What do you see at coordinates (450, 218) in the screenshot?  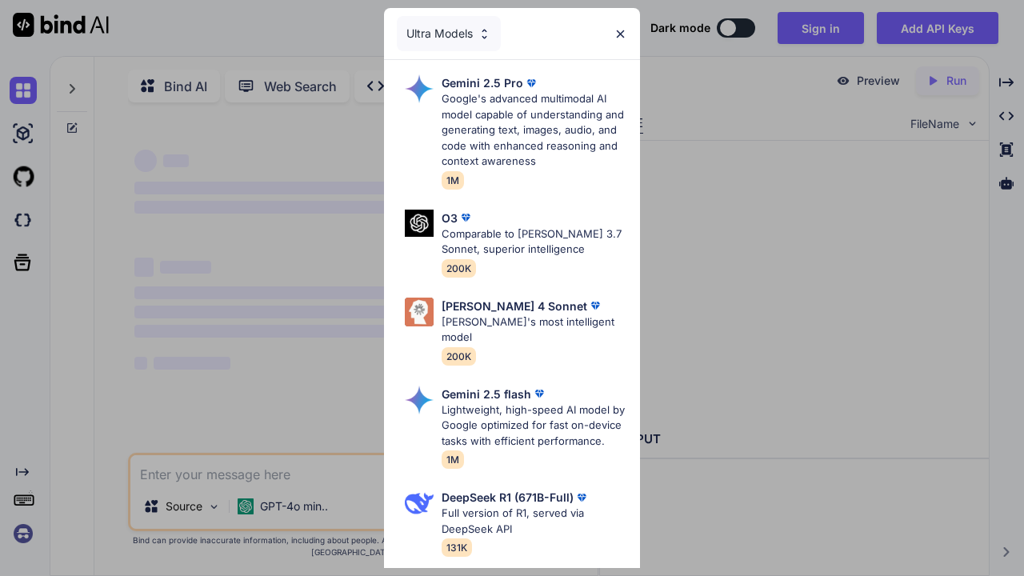 I see `p: O3` at bounding box center [450, 218].